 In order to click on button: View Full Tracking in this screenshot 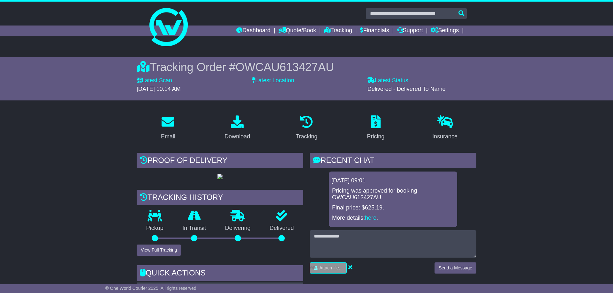, I will do `click(159, 250)`.